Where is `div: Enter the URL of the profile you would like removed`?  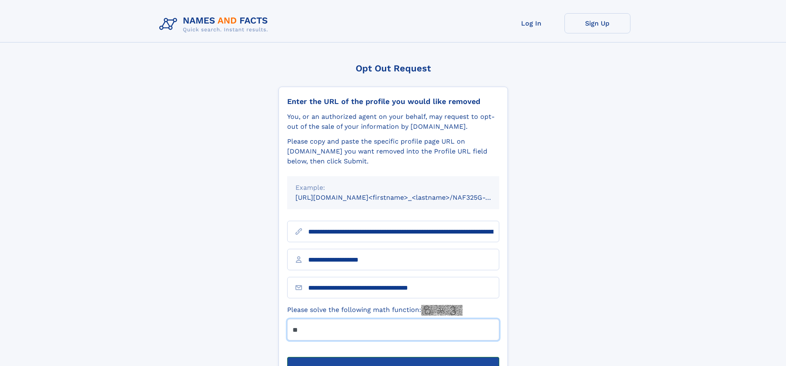
div: Enter the URL of the profile you would like removed is located at coordinates (393, 101).